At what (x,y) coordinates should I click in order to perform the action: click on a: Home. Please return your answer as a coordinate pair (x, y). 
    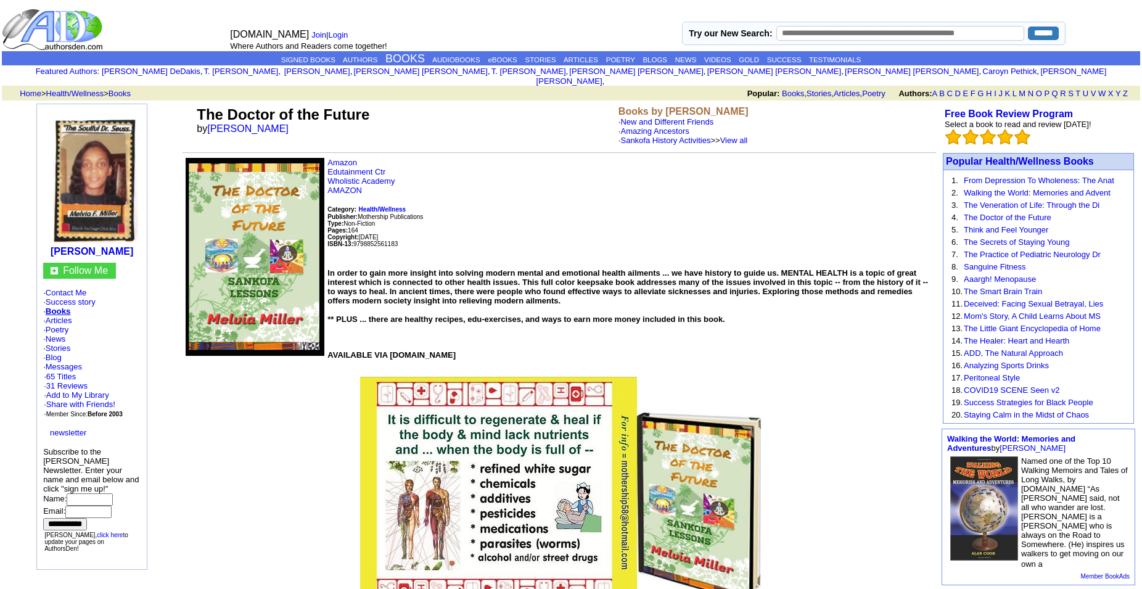
    Looking at the image, I should click on (30, 93).